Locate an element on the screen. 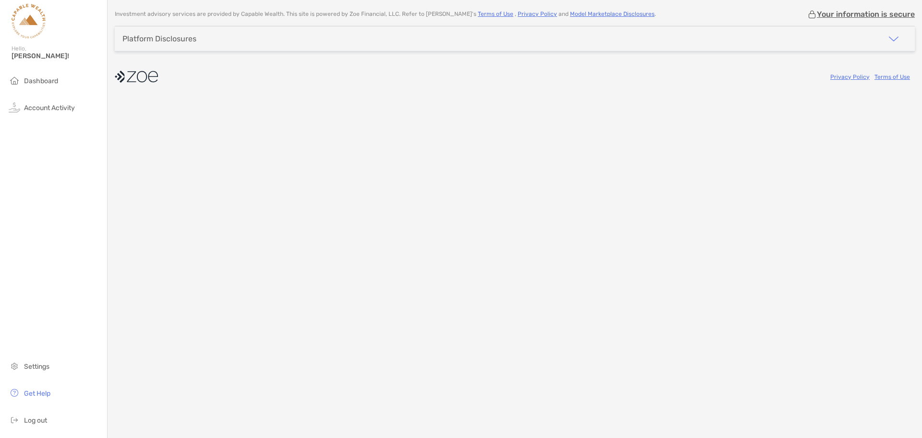 The image size is (922, 438). img: household icon is located at coordinates (14, 80).